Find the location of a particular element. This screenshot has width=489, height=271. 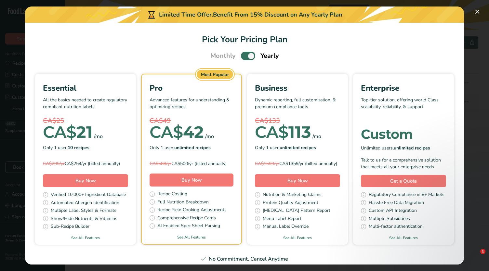

span: Protein Quality Adjustment is located at coordinates (290, 203).